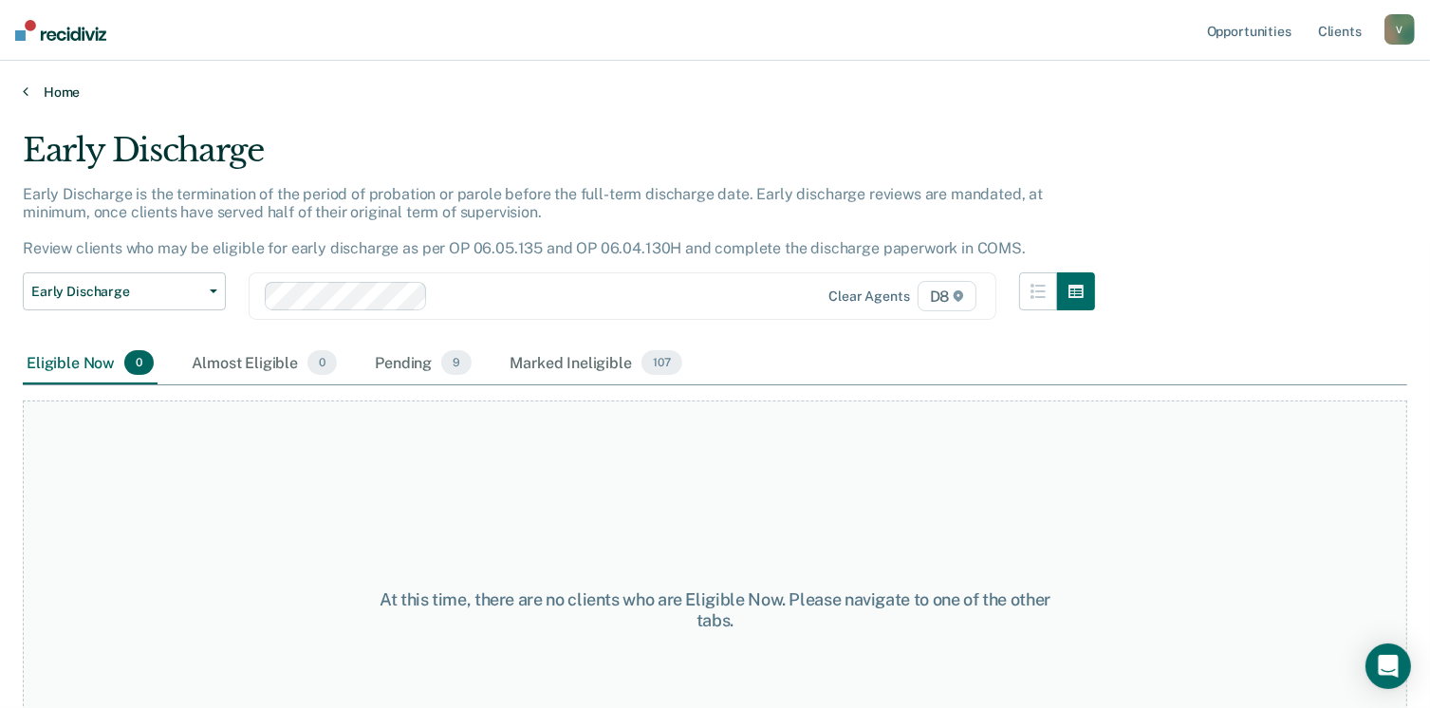 This screenshot has width=1430, height=708. Describe the element at coordinates (1388, 666) in the screenshot. I see `div: Open Intercom Messenger` at that location.